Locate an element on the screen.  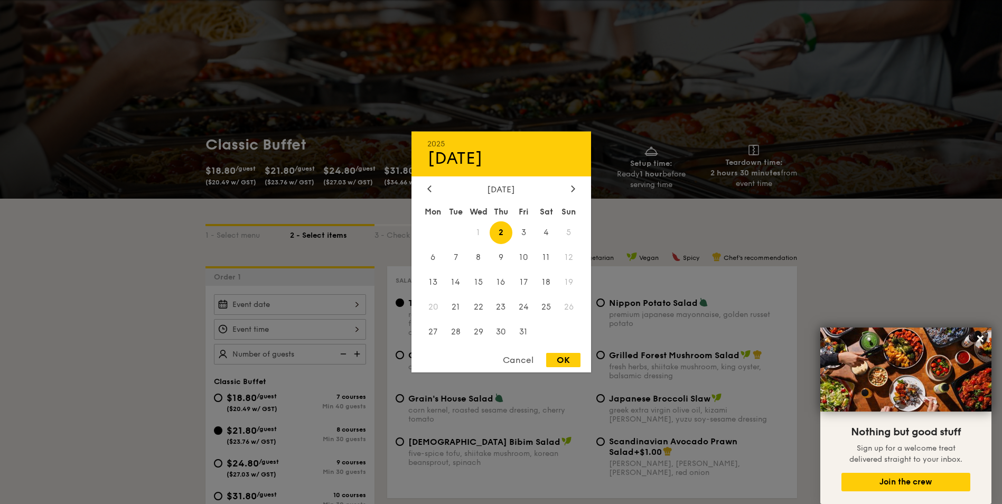
div: Wed is located at coordinates (478, 212).